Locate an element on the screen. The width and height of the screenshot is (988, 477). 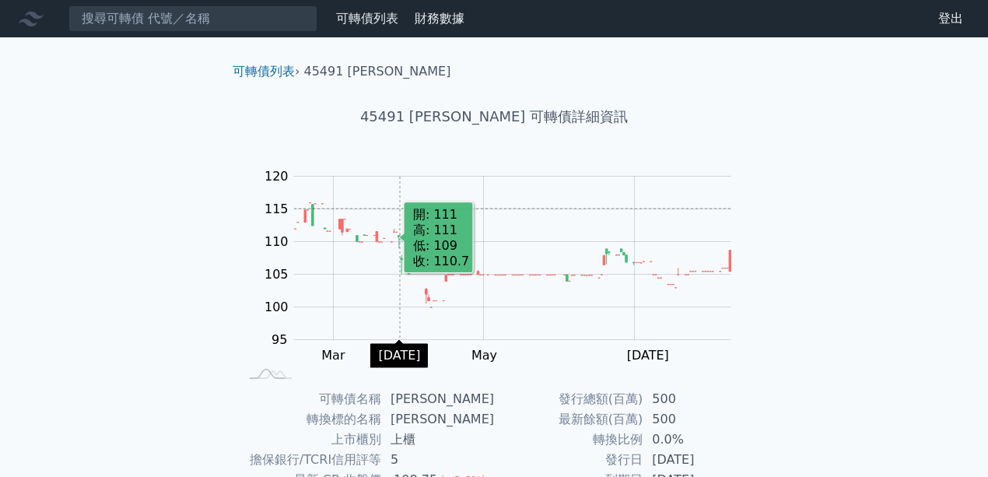
tspan: Mar is located at coordinates (333, 355).